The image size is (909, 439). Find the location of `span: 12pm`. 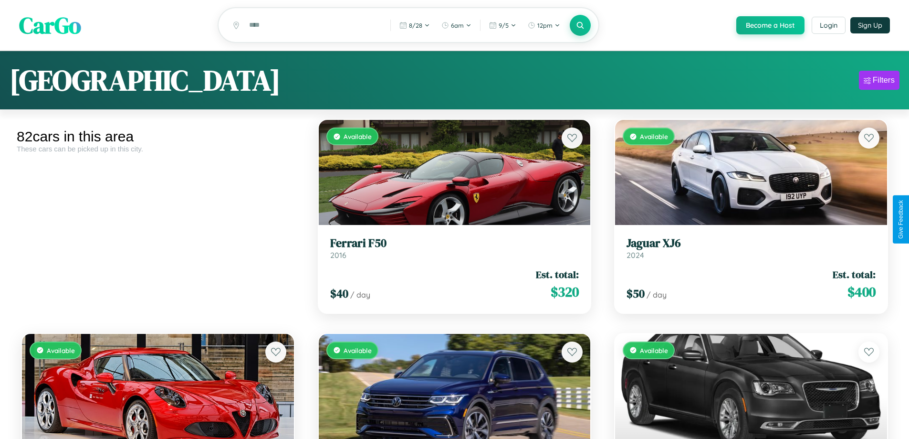

span: 12pm is located at coordinates (545, 25).